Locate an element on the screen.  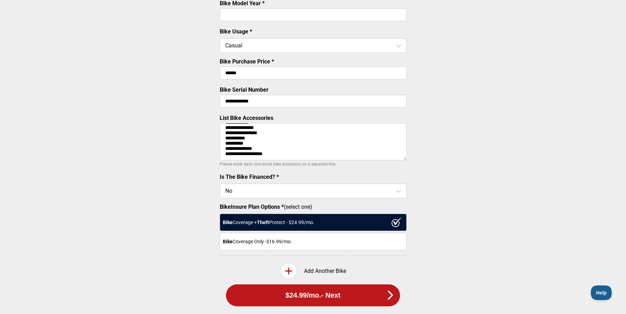
label: Bike Usage * is located at coordinates (236, 31).